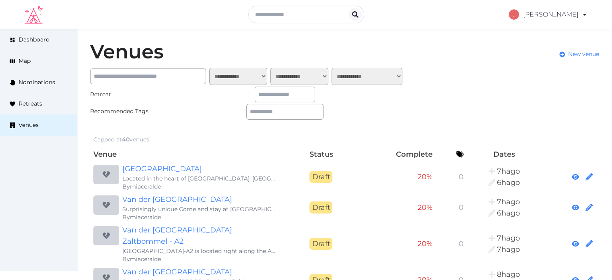 The image size is (612, 280). What do you see at coordinates (25, 61) in the screenshot?
I see `span: Map` at bounding box center [25, 61].